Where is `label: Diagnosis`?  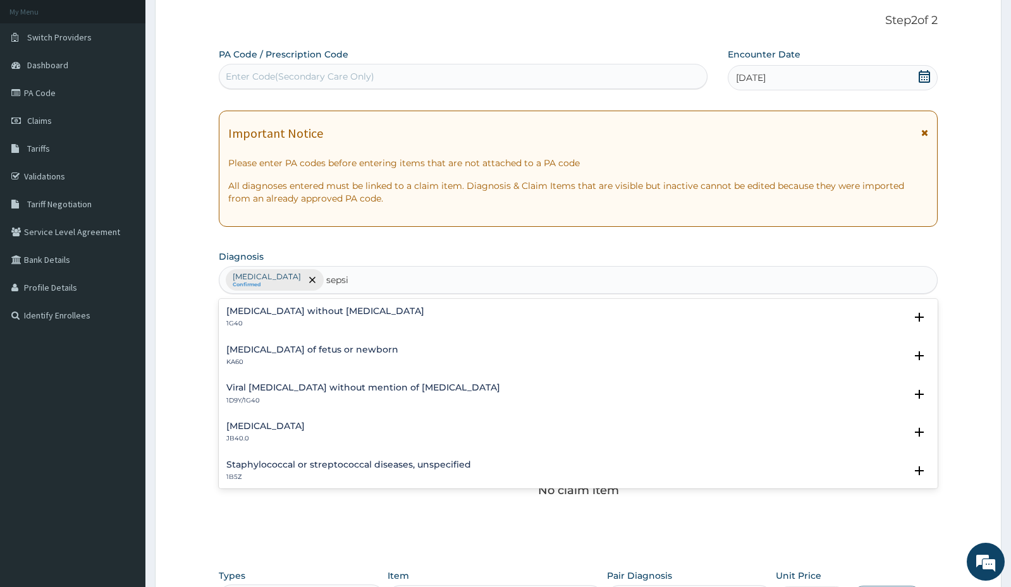 label: Diagnosis is located at coordinates (241, 257).